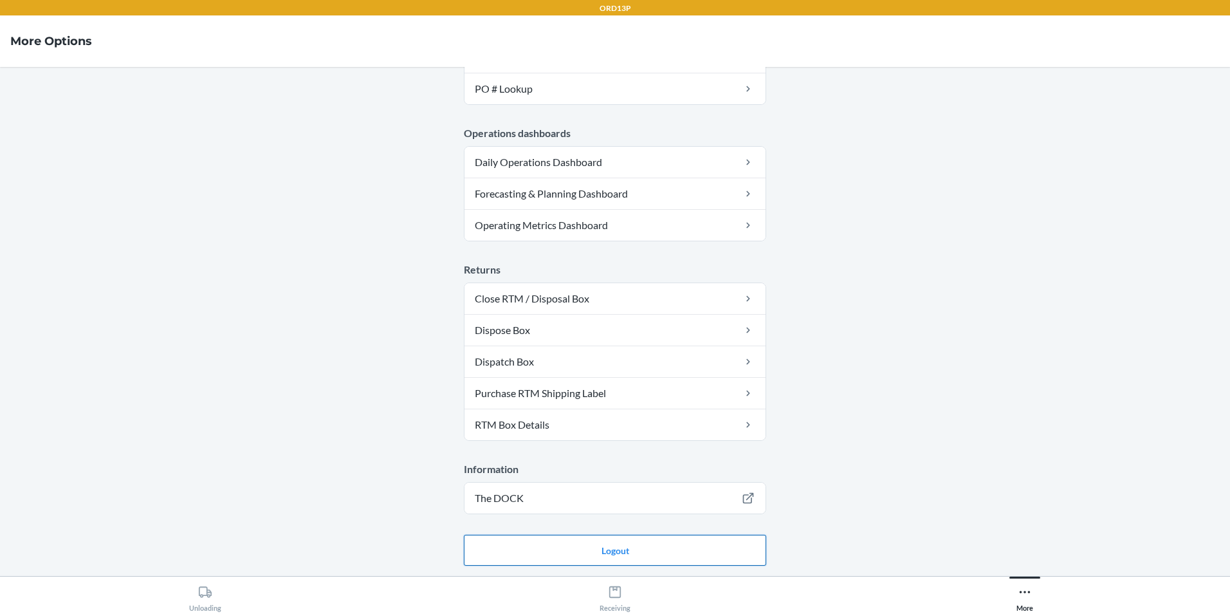 The image size is (1230, 614). Describe the element at coordinates (615, 89) in the screenshot. I see `a: PO # Lookup` at that location.